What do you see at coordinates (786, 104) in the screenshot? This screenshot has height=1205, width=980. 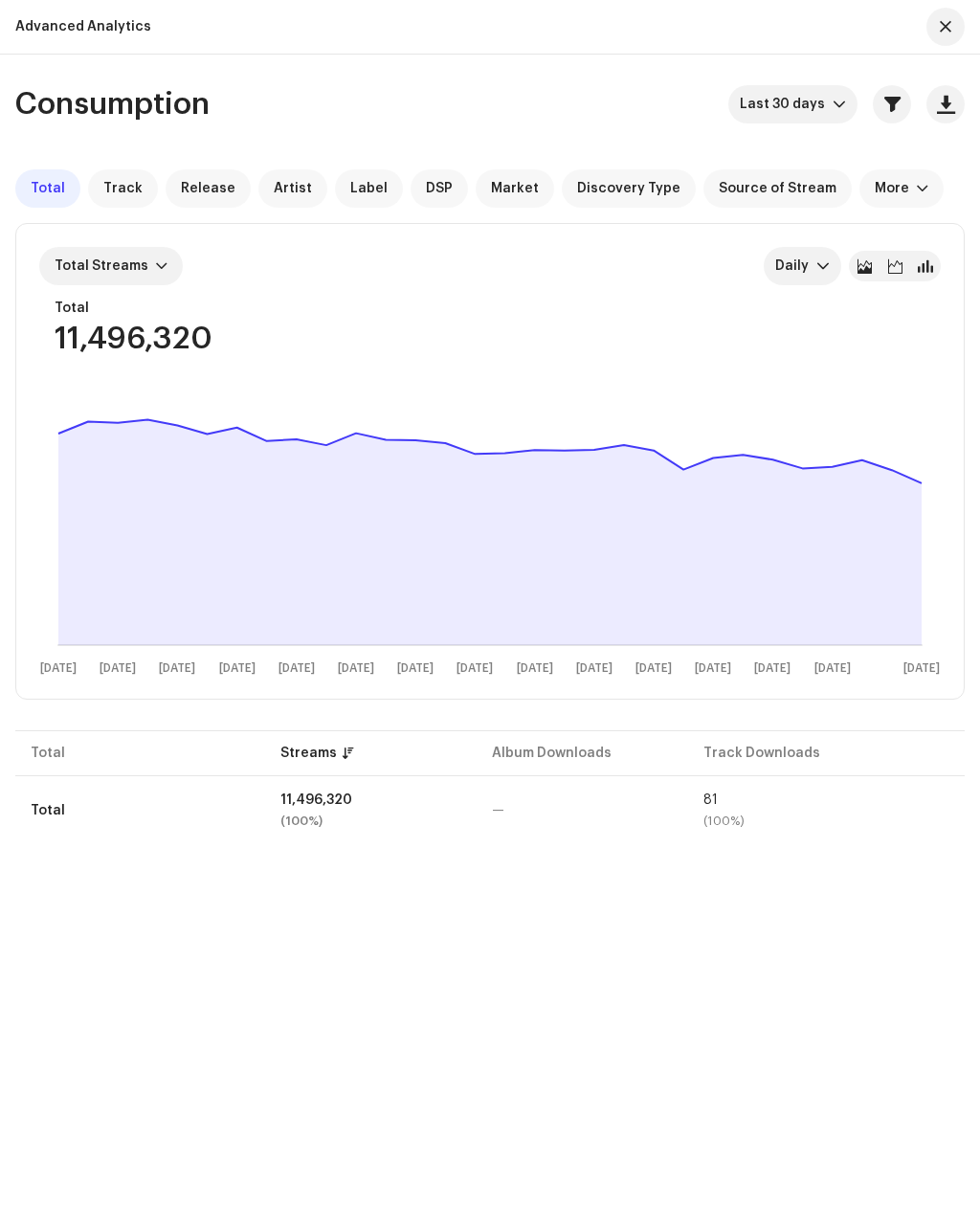 I see `span: Last 30 days` at bounding box center [786, 104].